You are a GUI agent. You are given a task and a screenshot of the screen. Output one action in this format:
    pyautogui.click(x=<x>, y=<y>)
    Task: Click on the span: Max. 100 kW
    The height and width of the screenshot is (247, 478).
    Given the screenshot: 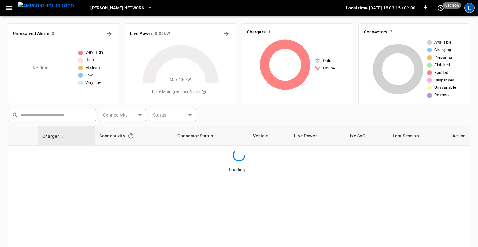 What is the action you would take?
    pyautogui.click(x=180, y=80)
    